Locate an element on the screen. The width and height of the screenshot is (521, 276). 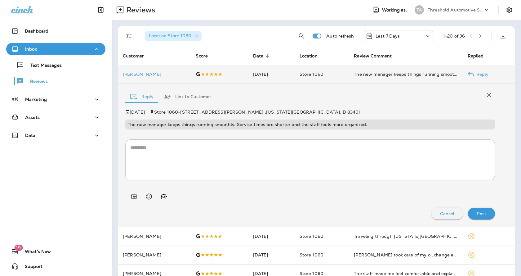
button: Inbox is located at coordinates (56, 49).